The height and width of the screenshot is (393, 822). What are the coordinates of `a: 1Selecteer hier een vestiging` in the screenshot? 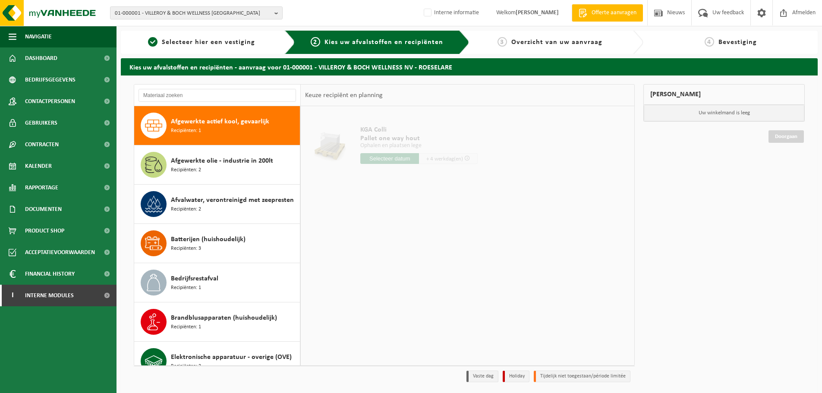 It's located at (202, 42).